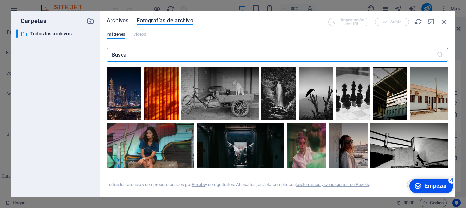 Image resolution: width=466 pixels, height=208 pixels. What do you see at coordinates (198, 184) in the screenshot?
I see `font: Pexels` at bounding box center [198, 184].